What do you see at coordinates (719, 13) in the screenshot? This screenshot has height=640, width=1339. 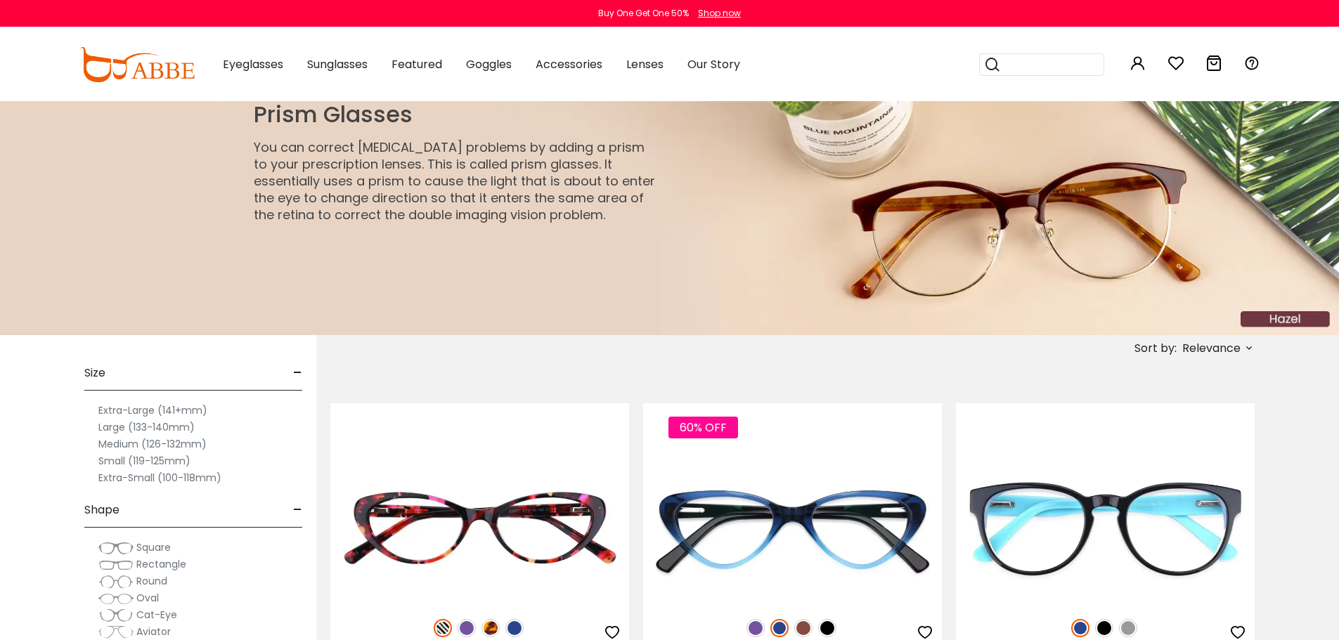 I see `div: Shop now` at bounding box center [719, 13].